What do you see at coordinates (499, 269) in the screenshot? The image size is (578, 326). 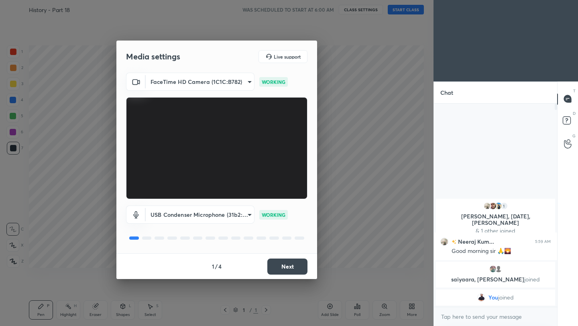 I see `img: default.png` at bounding box center [499, 269].